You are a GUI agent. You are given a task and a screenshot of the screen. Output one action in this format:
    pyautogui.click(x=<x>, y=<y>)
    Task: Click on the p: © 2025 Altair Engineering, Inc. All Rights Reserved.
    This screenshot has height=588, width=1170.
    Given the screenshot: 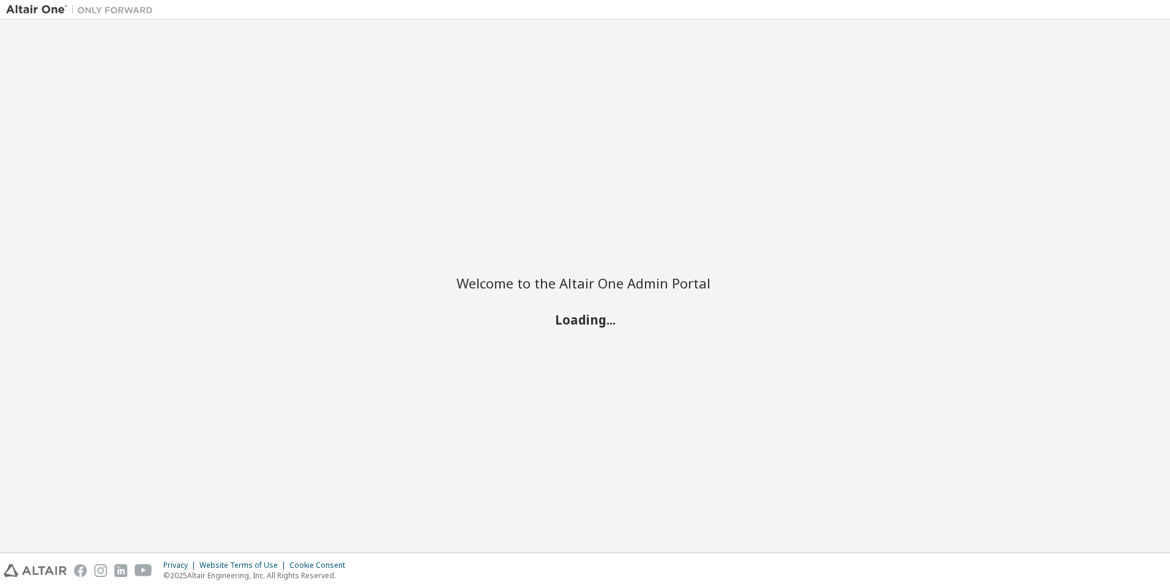 What is the action you would take?
    pyautogui.click(x=258, y=576)
    